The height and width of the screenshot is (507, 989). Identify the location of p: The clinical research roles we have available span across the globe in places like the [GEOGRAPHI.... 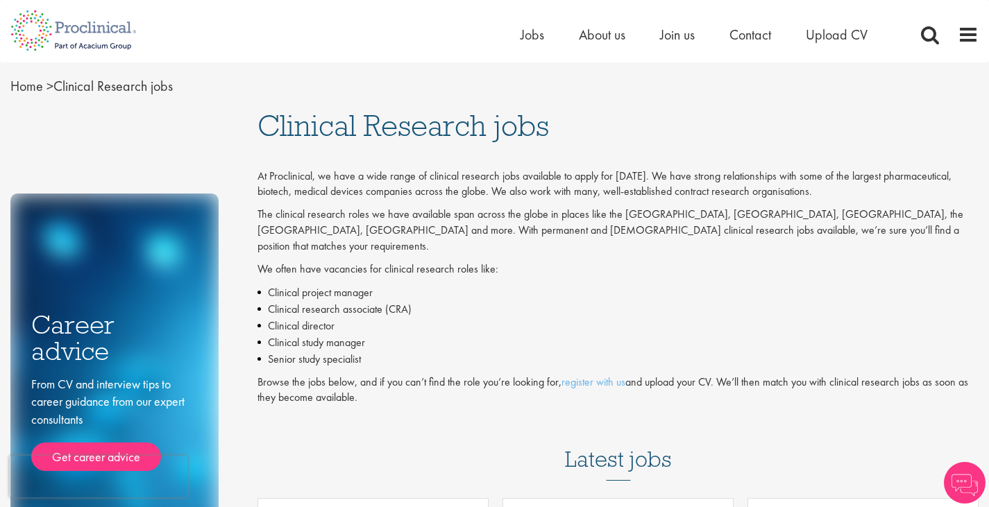
(617, 230).